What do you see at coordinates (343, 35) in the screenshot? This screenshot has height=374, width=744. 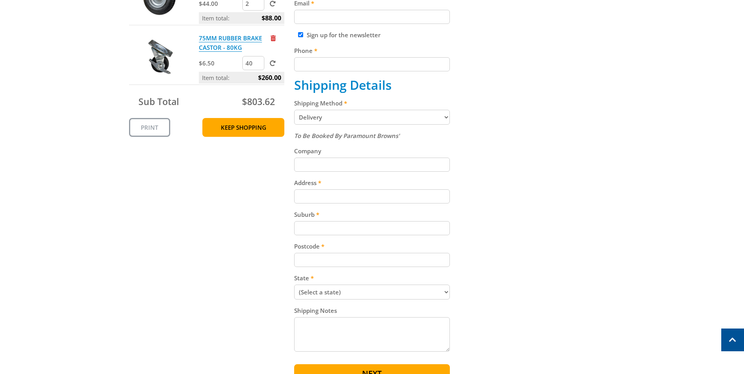 I see `label: Sign up for the newsletter` at bounding box center [343, 35].